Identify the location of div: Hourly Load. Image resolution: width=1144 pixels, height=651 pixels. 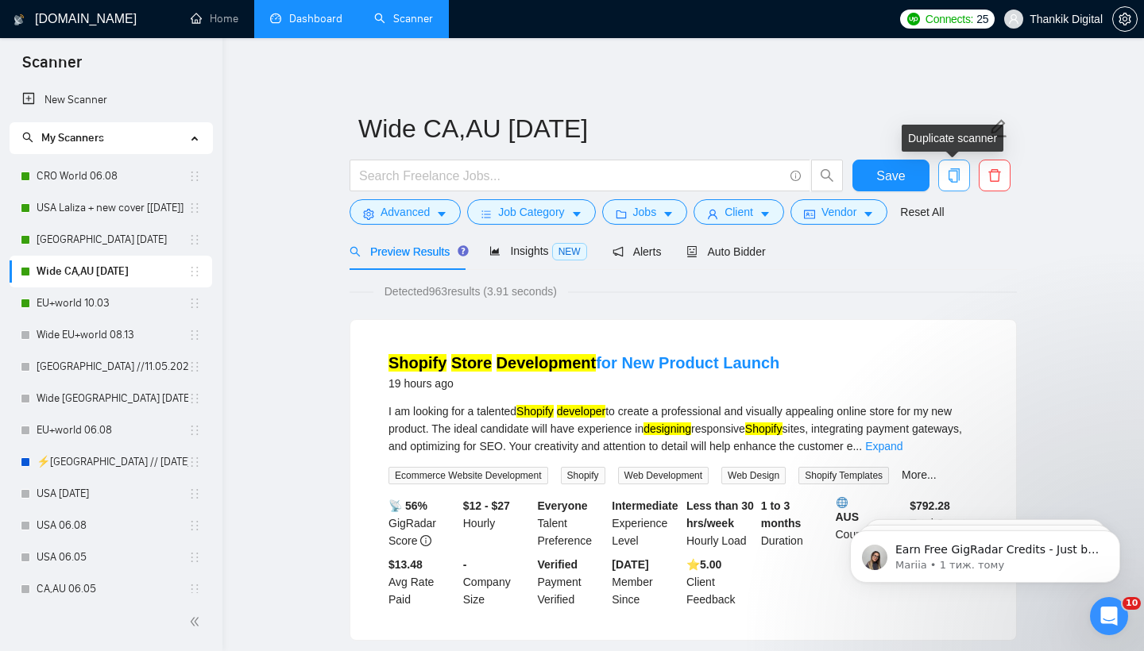
(721, 524).